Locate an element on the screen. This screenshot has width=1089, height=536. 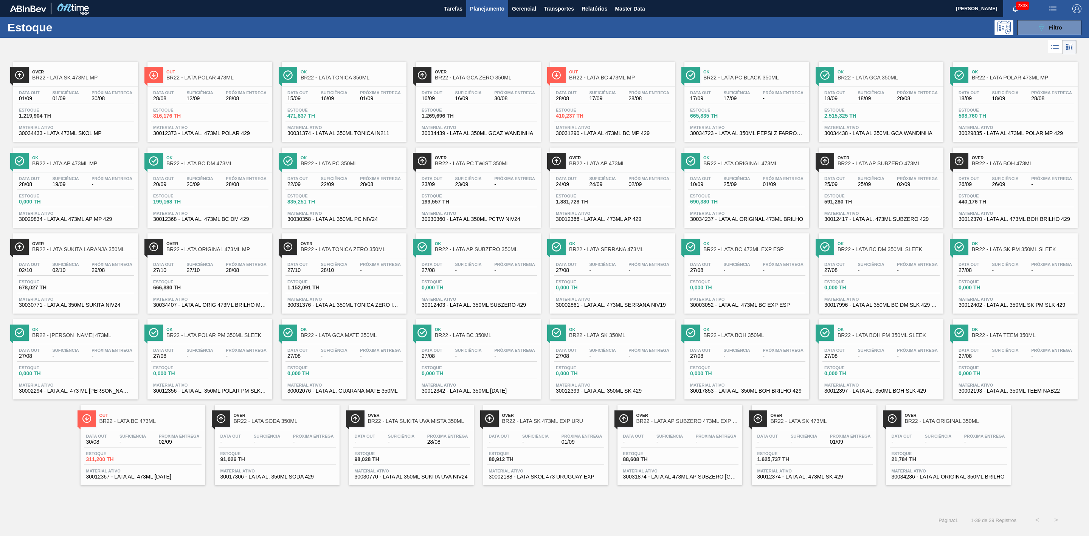
span: 02/09 is located at coordinates (917, 184).